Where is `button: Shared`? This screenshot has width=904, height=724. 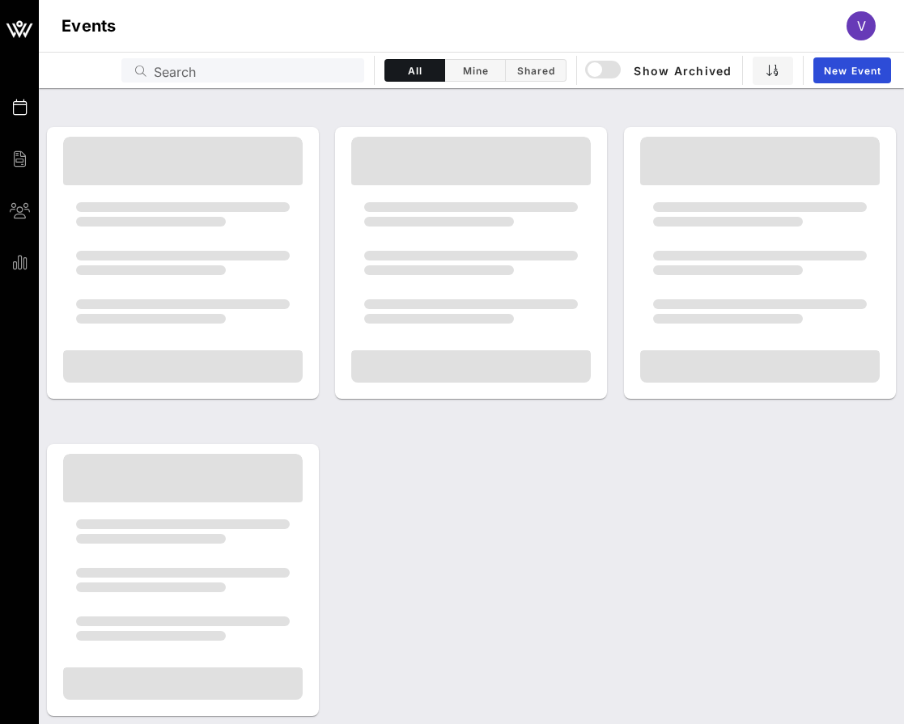 button: Shared is located at coordinates (535, 70).